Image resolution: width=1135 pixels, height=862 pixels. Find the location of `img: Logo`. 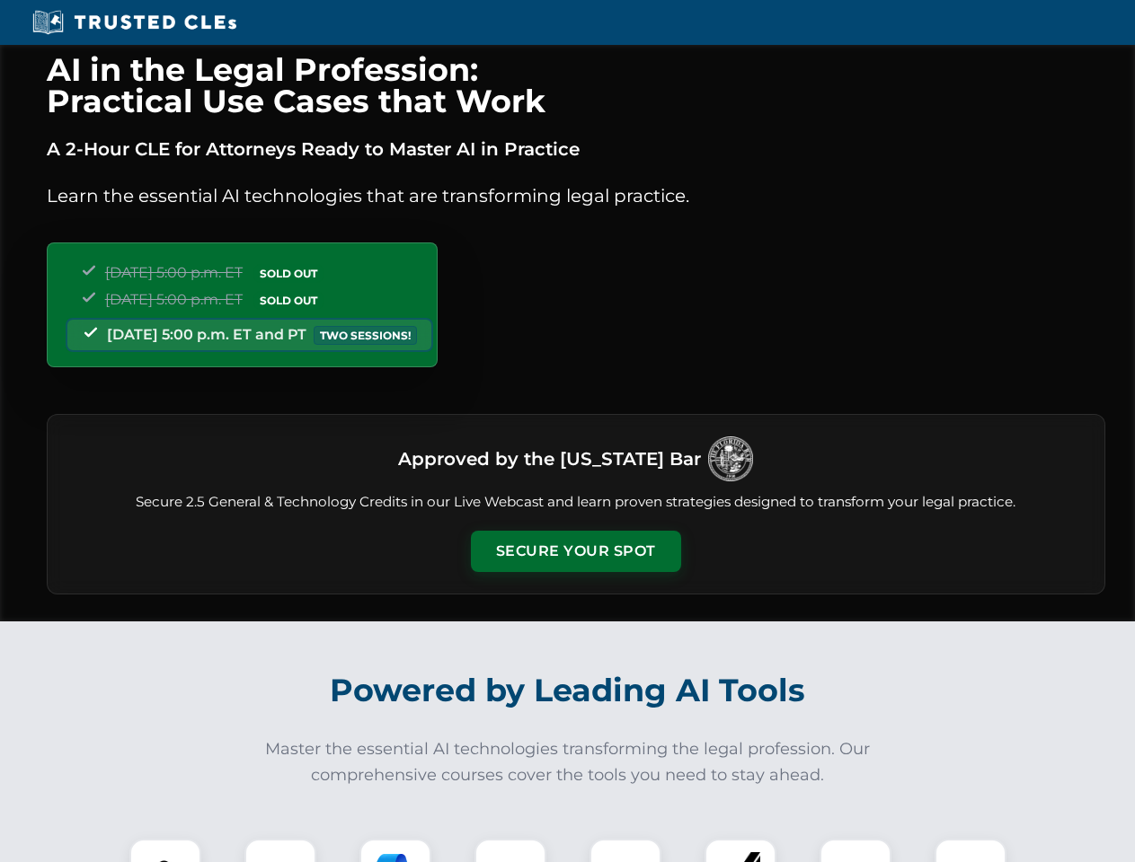

img: Logo is located at coordinates (730, 459).